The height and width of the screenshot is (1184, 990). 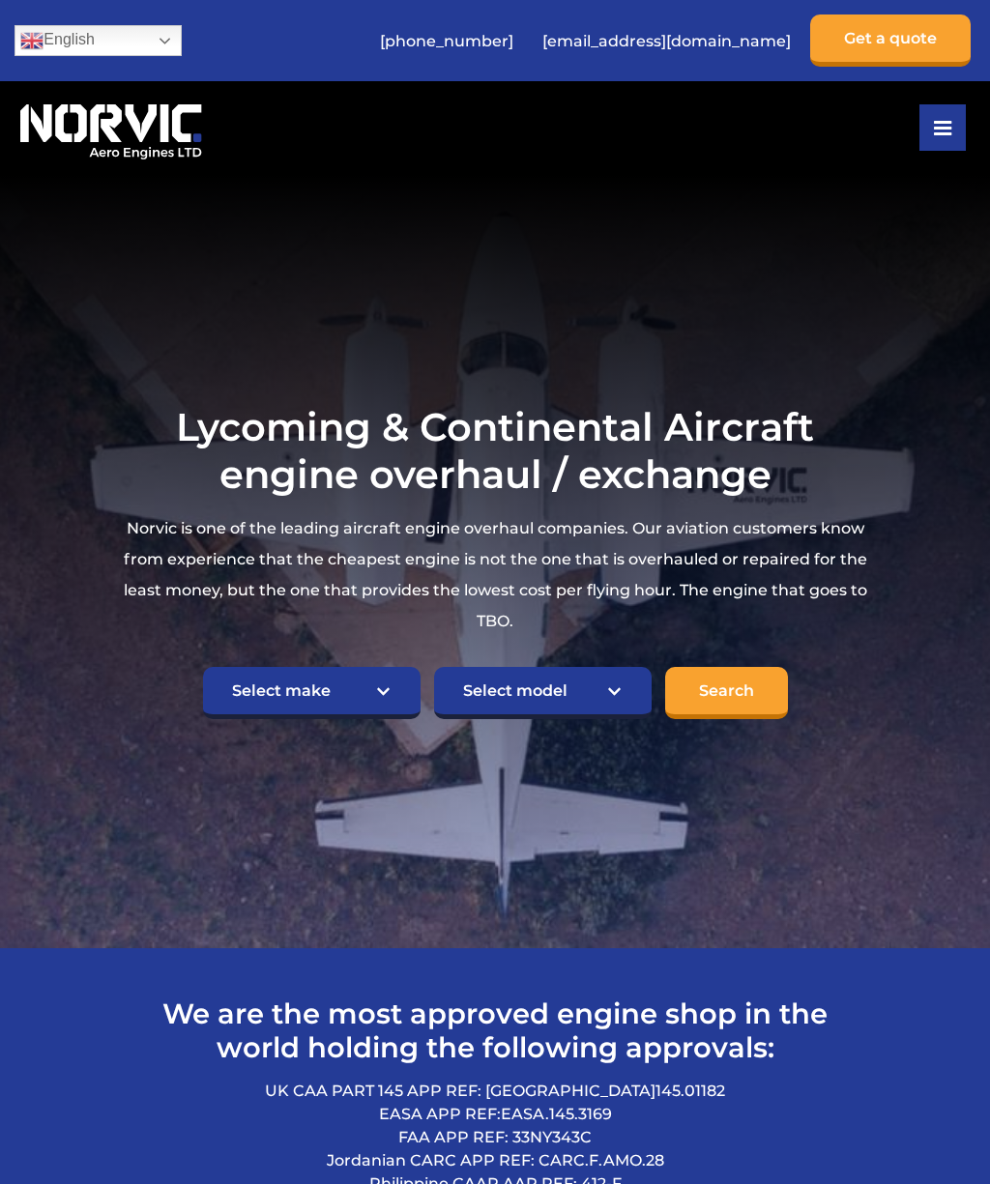 What do you see at coordinates (556, 1114) in the screenshot?
I see `span: EASA.145.3169` at bounding box center [556, 1114].